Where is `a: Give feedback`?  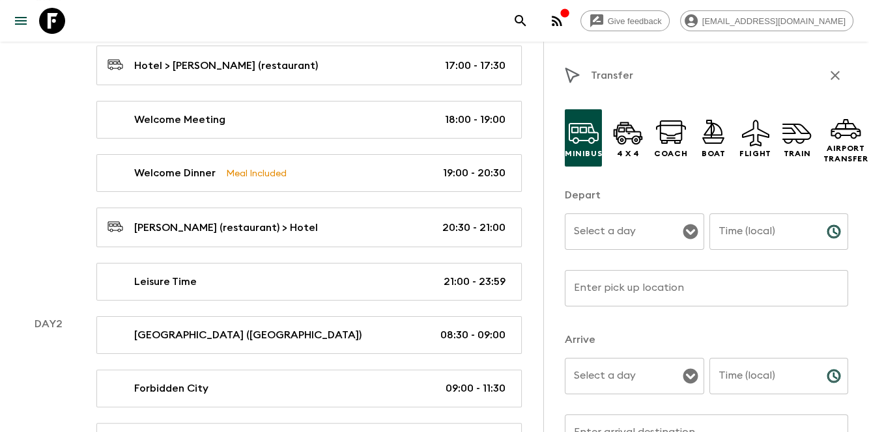 a: Give feedback is located at coordinates (624, 21).